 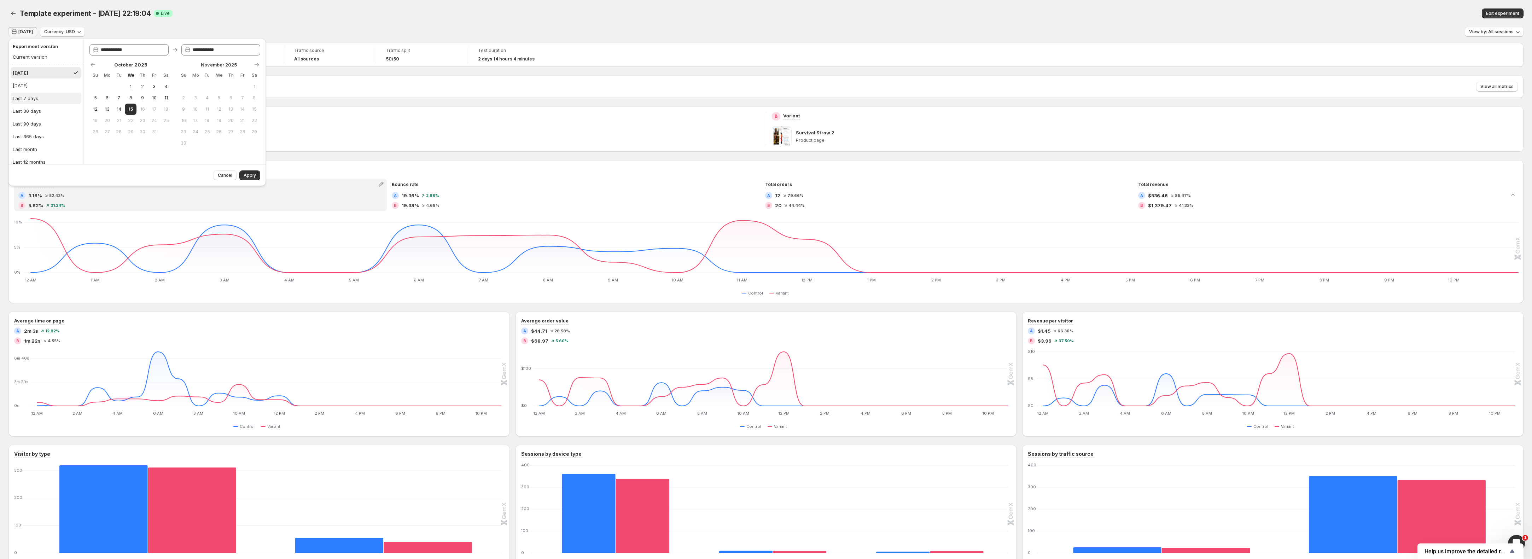 I want to click on button: Sunday October 26 2025, so click(x=95, y=132).